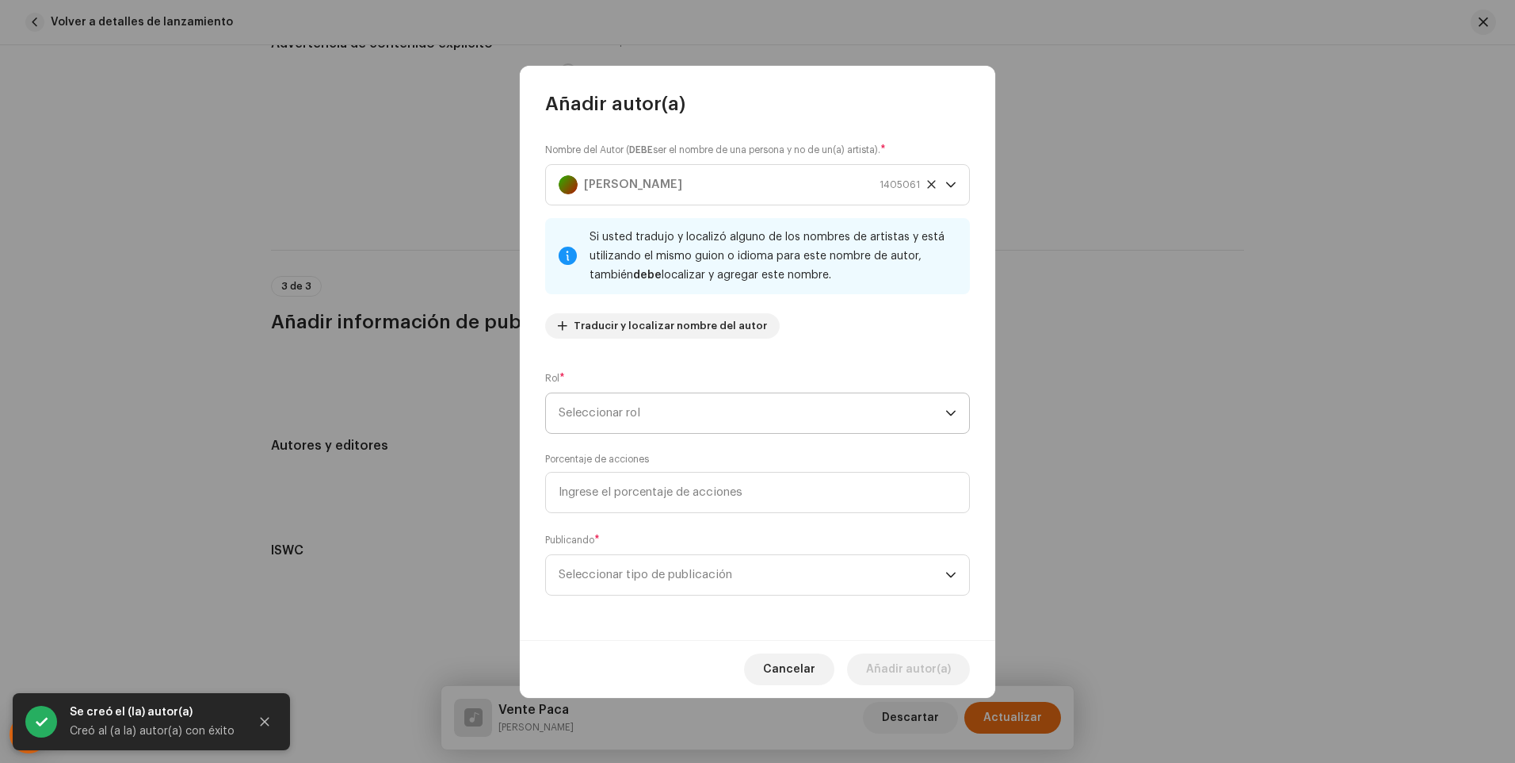 The image size is (1515, 763). I want to click on span: Seleccionar tipo de publicación, so click(752, 575).